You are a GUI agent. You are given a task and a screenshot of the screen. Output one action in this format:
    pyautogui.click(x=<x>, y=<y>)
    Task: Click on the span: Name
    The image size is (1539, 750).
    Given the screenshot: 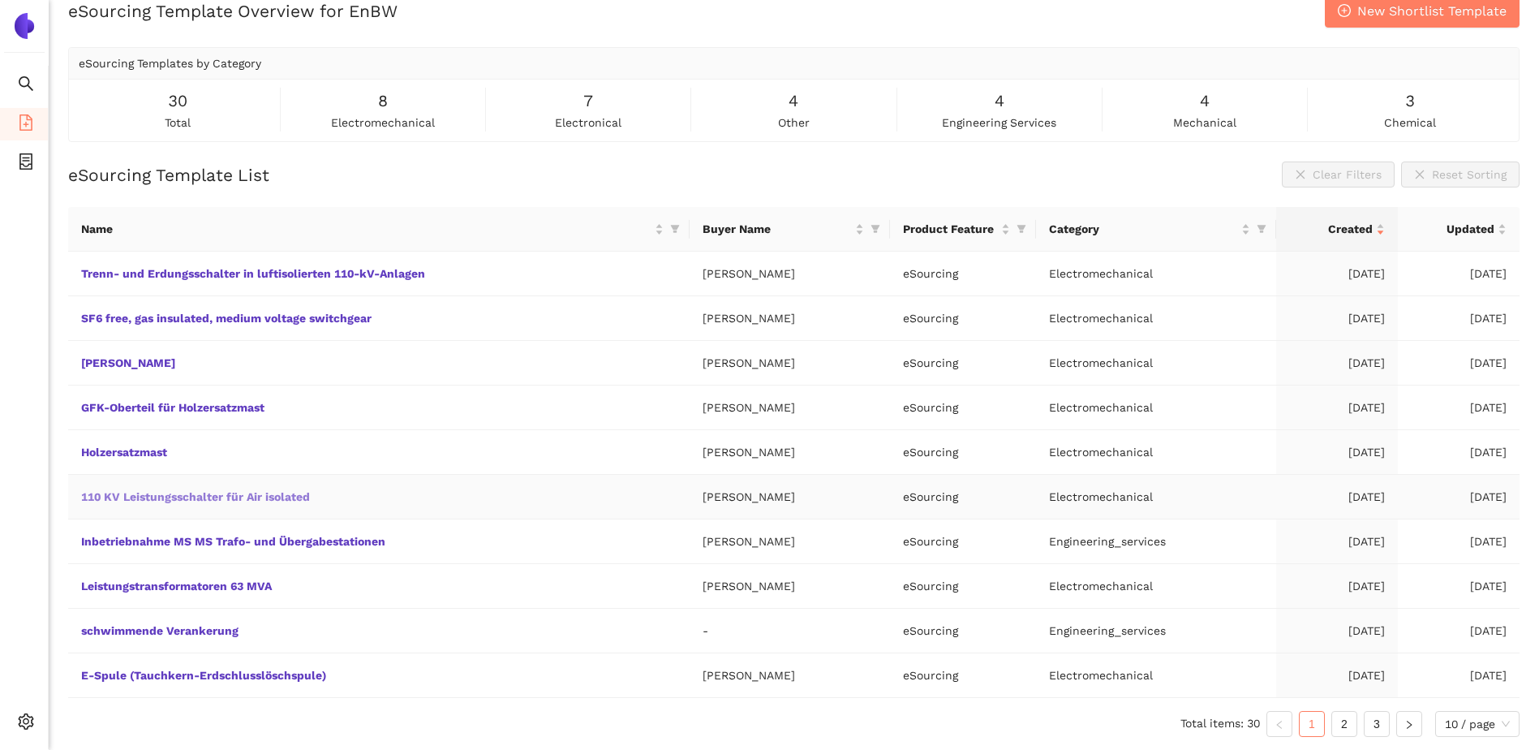 What is the action you would take?
    pyautogui.click(x=366, y=229)
    